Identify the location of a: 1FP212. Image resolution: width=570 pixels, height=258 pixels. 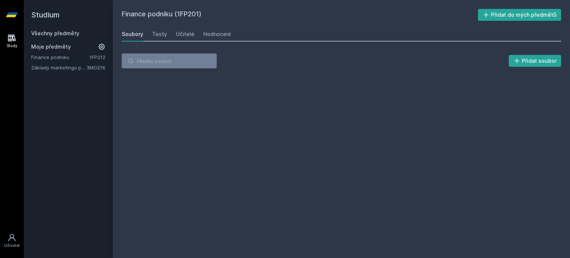
(97, 57).